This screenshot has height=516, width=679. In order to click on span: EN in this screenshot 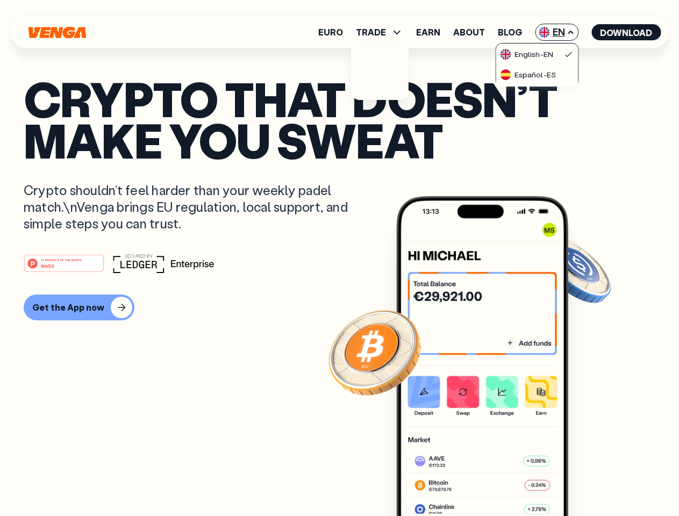, I will do `click(556, 32)`.